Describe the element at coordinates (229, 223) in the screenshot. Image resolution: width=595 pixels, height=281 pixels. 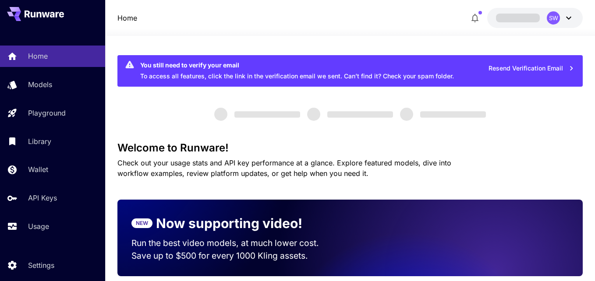
I see `p: Now supporting video!` at that location.